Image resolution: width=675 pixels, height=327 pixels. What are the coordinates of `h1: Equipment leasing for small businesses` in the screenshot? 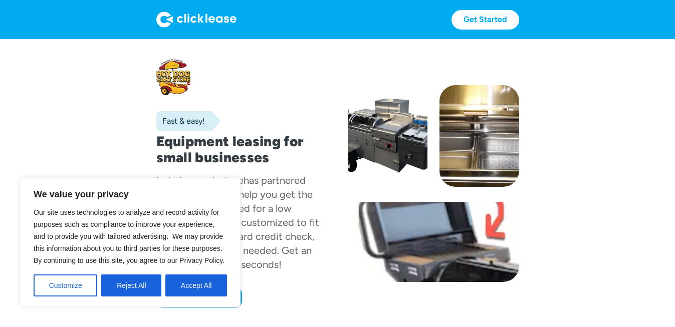 It's located at (242, 149).